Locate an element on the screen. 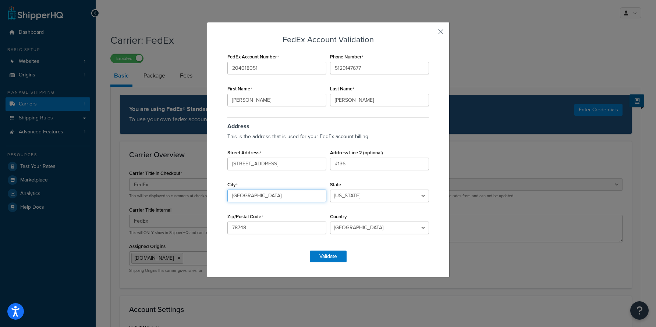 This screenshot has height=327, width=656. label: Street Address is located at coordinates (244, 153).